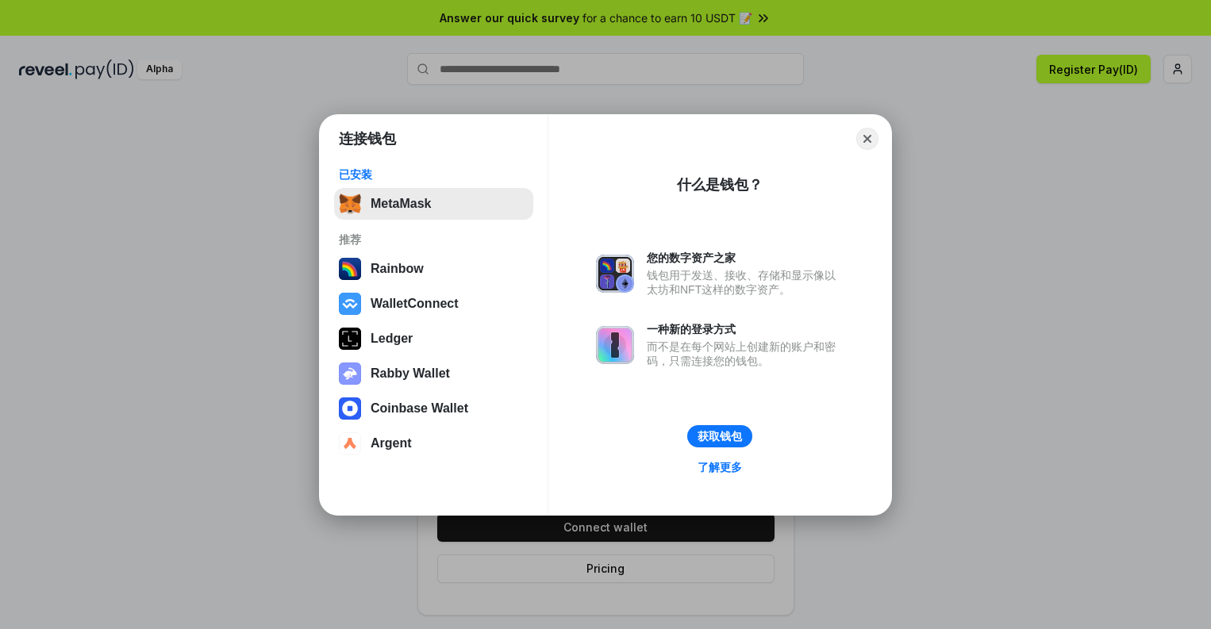 This screenshot has height=629, width=1211. I want to click on button: Argent, so click(433, 444).